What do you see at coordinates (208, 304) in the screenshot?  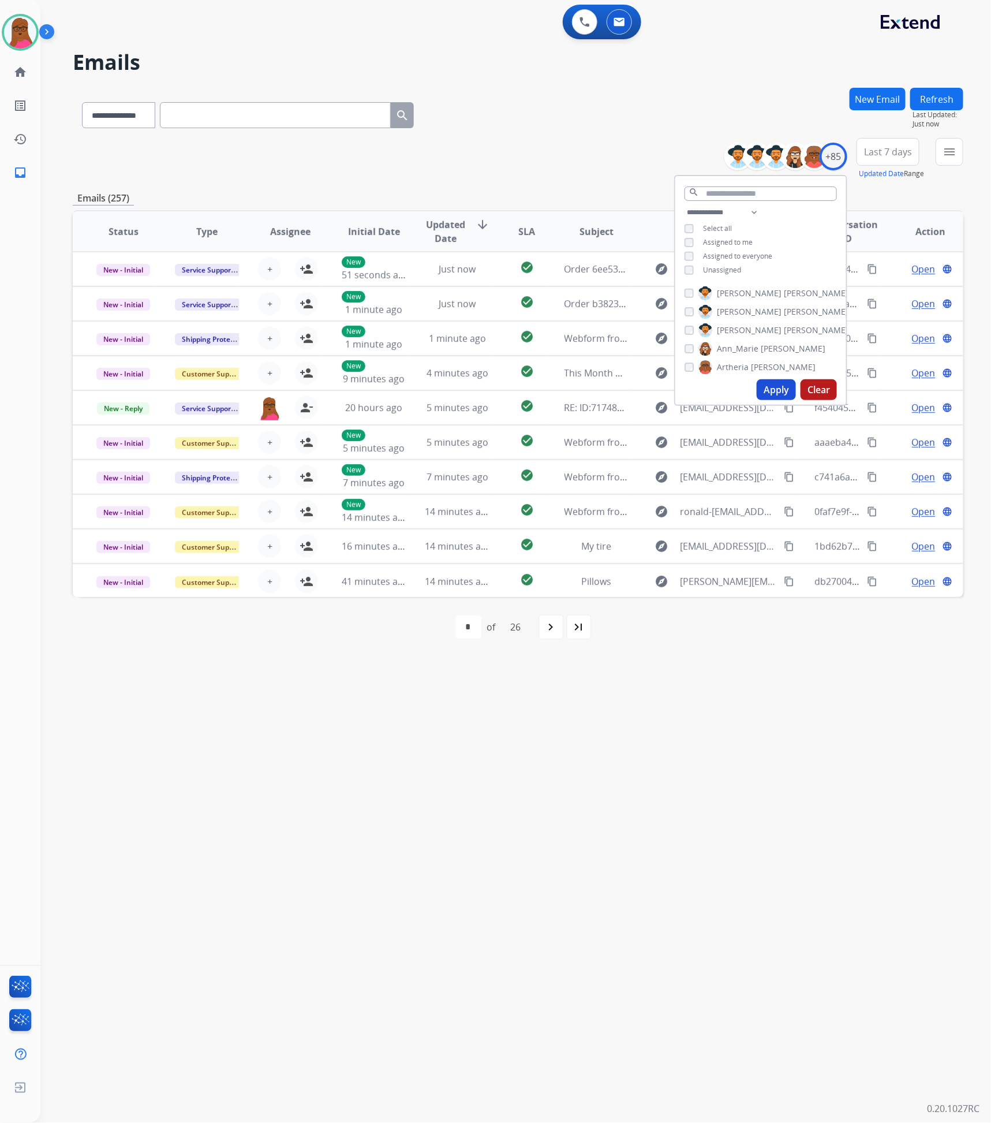 I see `span: Service Support` at bounding box center [208, 304].